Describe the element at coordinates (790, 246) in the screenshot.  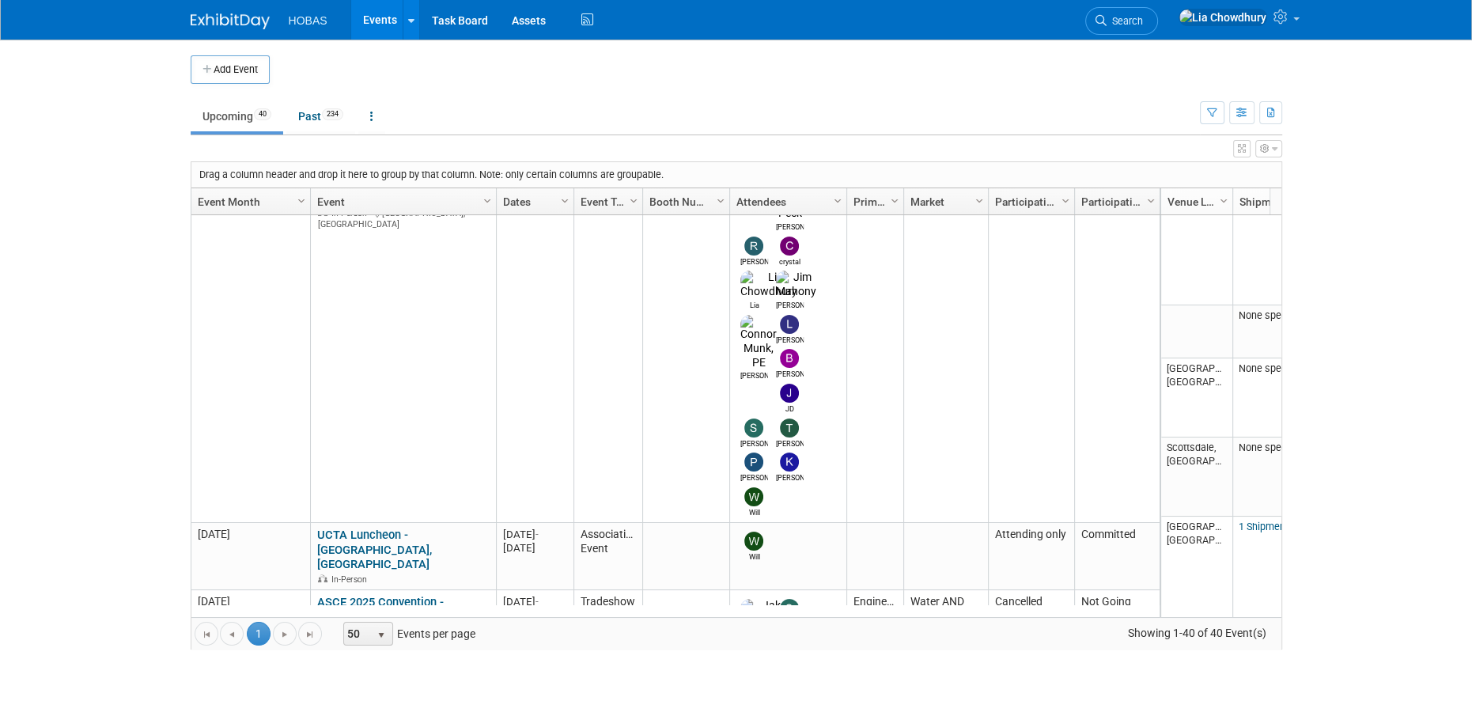
I see `img: crystal guevara` at that location.